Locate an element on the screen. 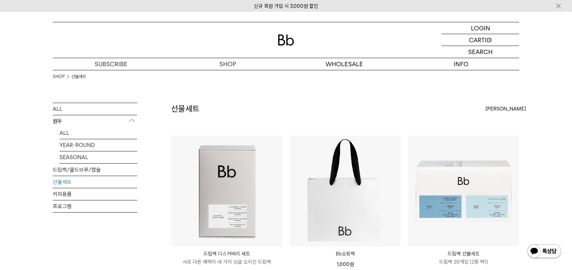 The width and height of the screenshot is (572, 270). p: 서로 다른 매력의 네 가지 싱글 오리진 드립백 is located at coordinates (227, 262).